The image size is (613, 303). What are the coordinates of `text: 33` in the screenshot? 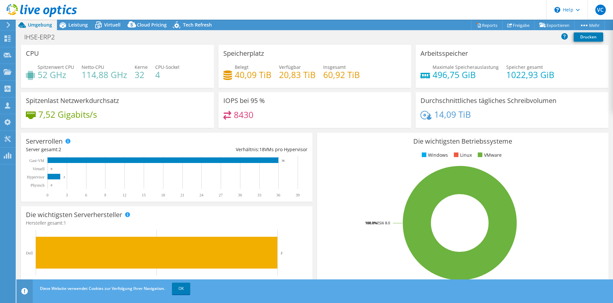 It's located at (259, 195).